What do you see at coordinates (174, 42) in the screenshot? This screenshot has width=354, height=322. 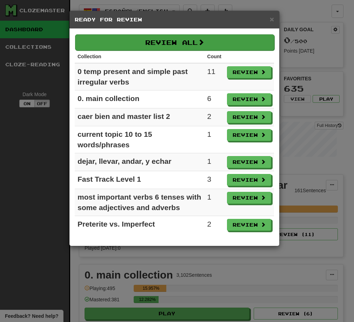 I see `button: Review All` at bounding box center [174, 42].